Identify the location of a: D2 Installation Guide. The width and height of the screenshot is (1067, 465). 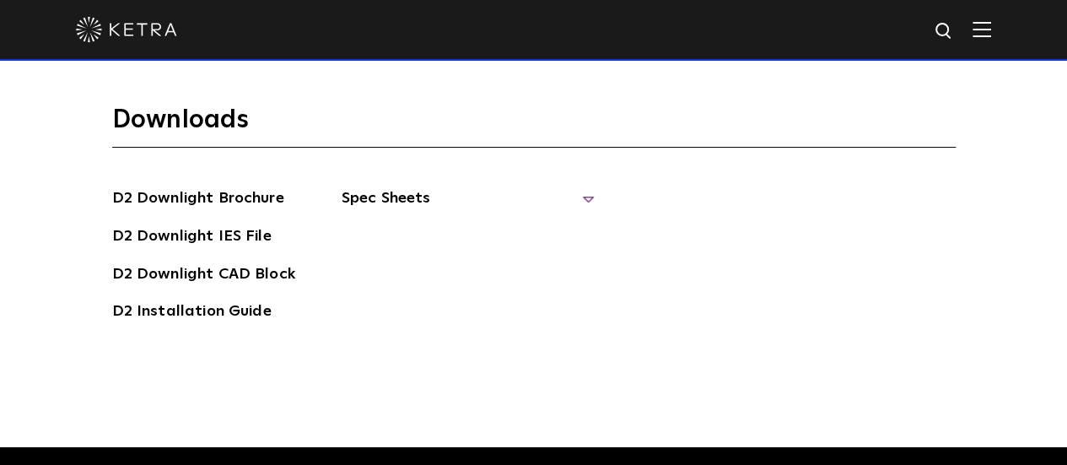
(191, 313).